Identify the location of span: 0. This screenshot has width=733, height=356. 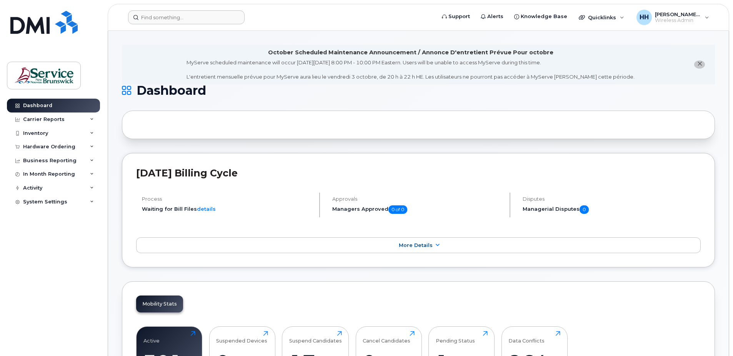
(584, 209).